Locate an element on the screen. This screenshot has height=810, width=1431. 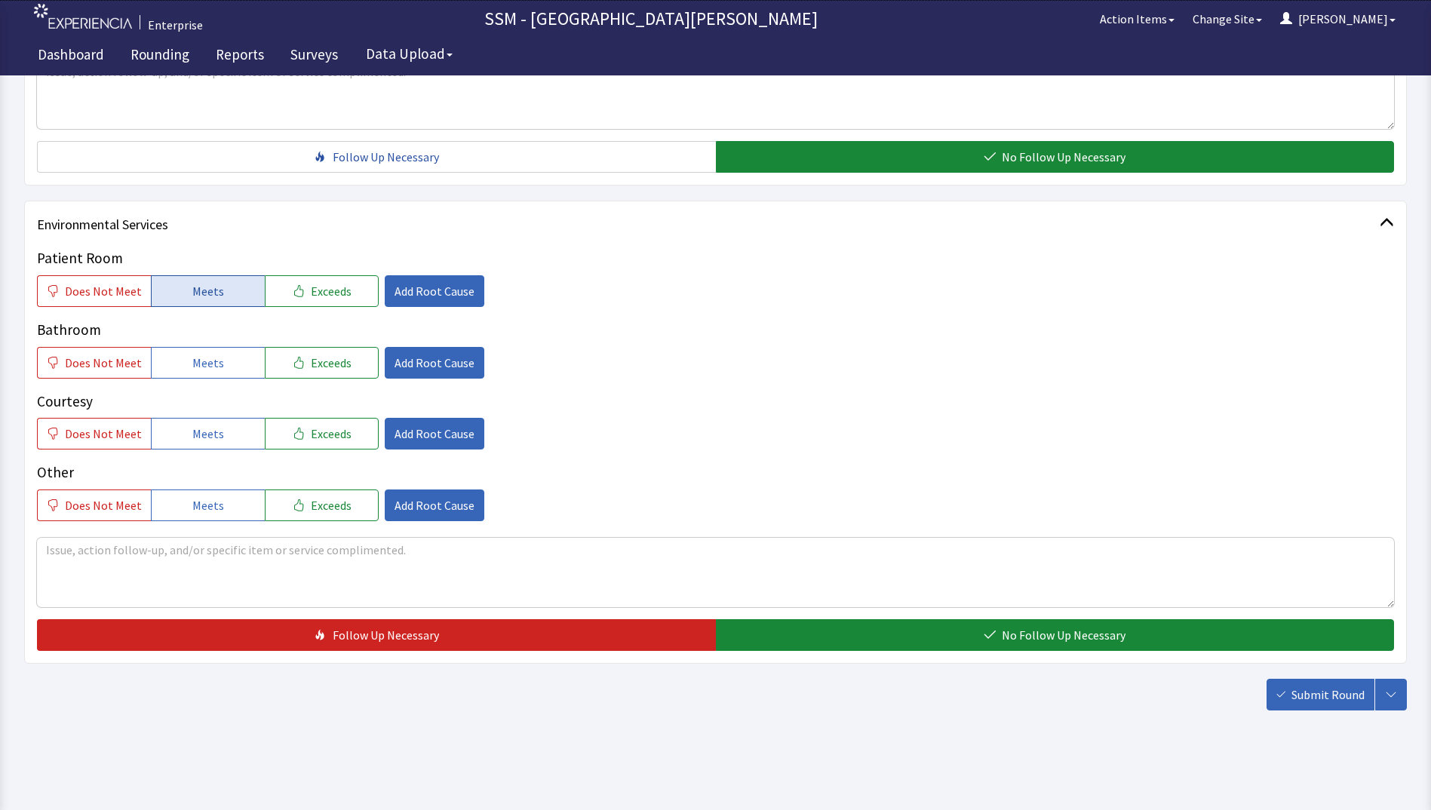
p: Courtesy is located at coordinates (715, 401).